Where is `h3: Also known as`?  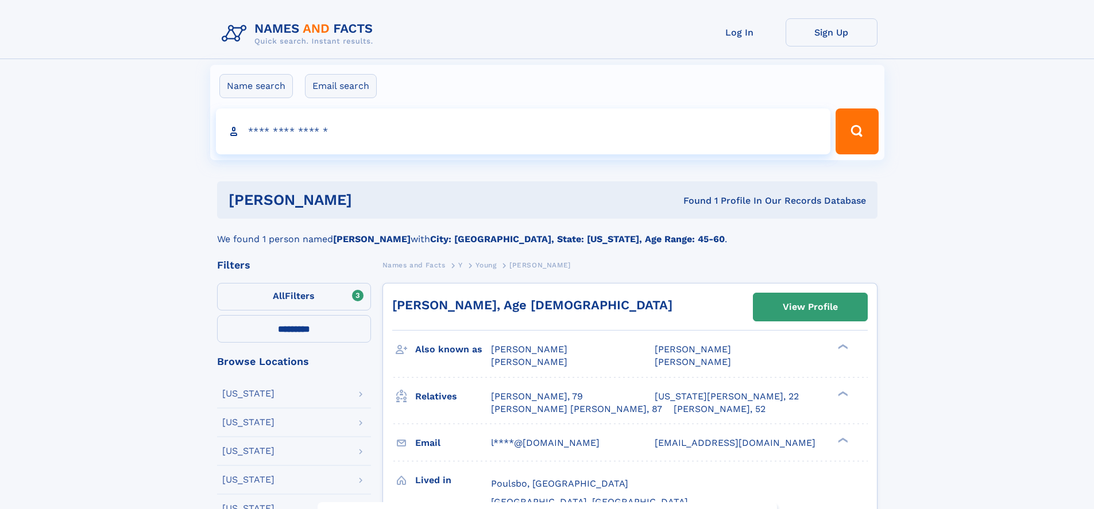 h3: Also known as is located at coordinates (453, 350).